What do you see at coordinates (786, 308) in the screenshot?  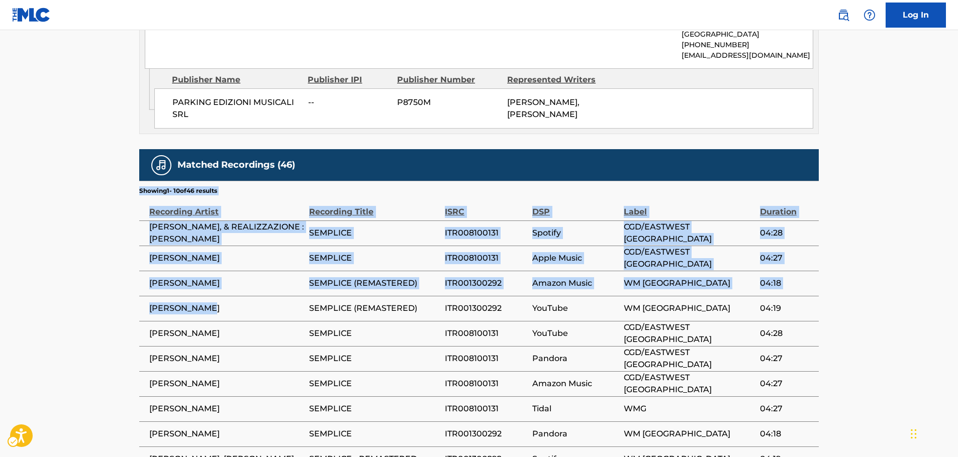 I see `span: 04:19` at bounding box center [786, 308].